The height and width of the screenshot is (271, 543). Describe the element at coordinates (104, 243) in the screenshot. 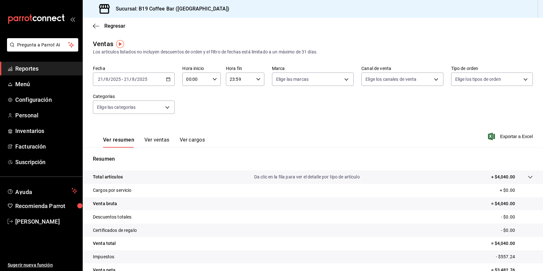

I see `p: Venta total` at that location.